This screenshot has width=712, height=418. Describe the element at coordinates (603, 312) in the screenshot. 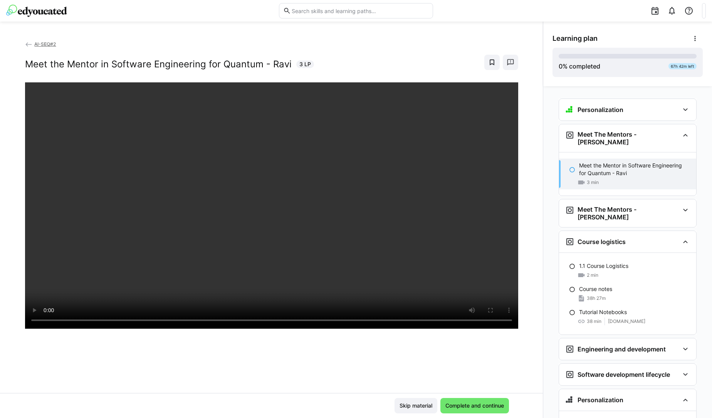

I see `p: Tutorial Notebooks` at that location.